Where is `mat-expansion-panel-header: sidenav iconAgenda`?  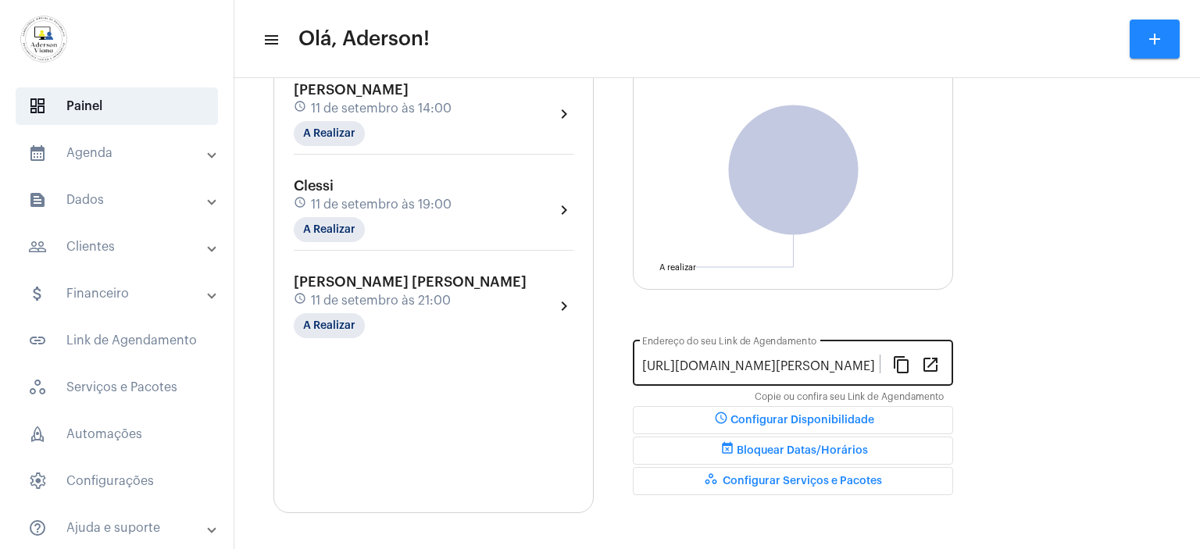
mat-expansion-panel-header: sidenav iconAgenda is located at coordinates (121, 153).